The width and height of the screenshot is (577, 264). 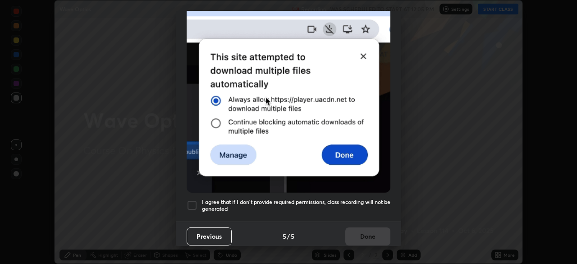 I want to click on h5: I agree that if I don't provide required permissions, class recording will not be generated, so click(x=296, y=205).